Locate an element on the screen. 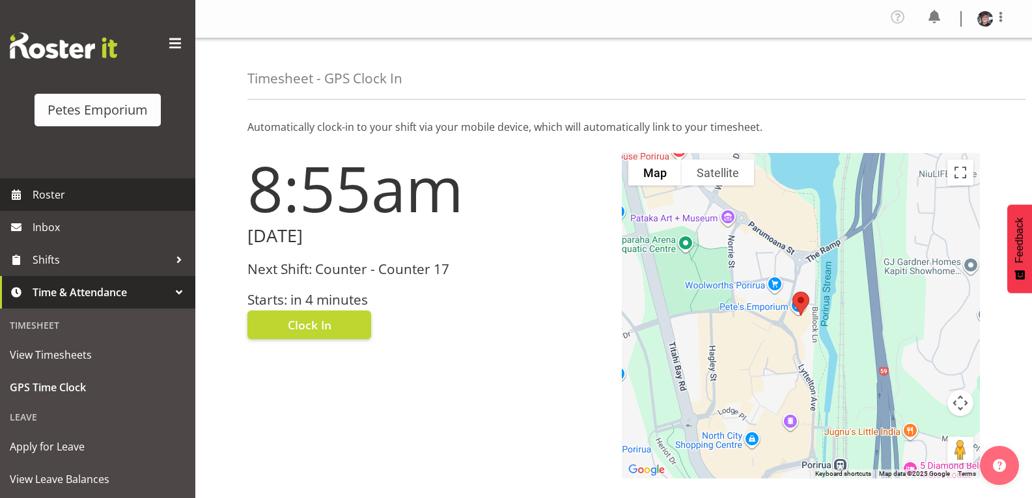 The image size is (1032, 498). a: View Leave Balances is located at coordinates (98, 479).